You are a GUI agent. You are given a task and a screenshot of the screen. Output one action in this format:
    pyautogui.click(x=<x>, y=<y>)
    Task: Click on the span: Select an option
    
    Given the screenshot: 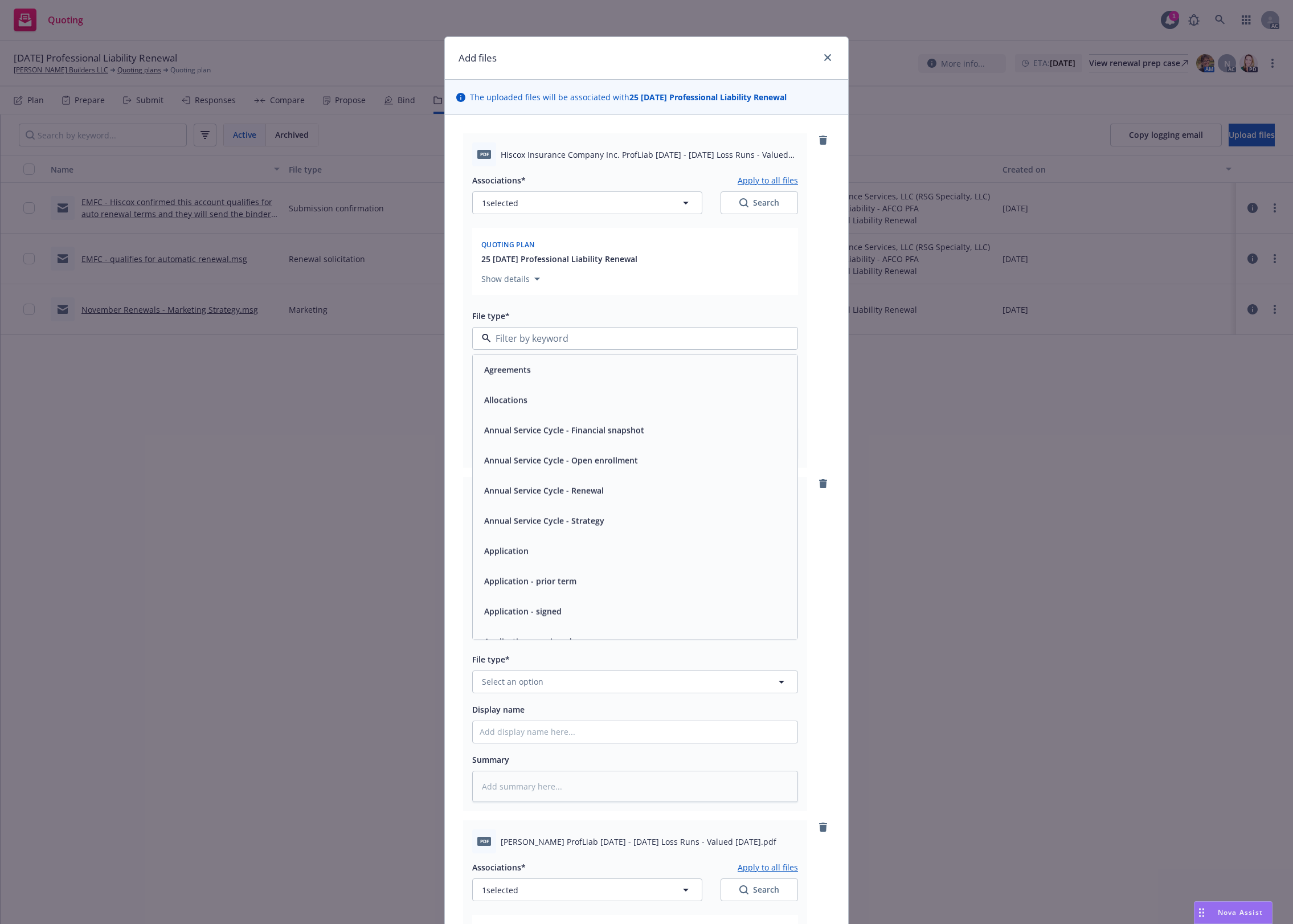 What is the action you would take?
    pyautogui.click(x=513, y=681)
    